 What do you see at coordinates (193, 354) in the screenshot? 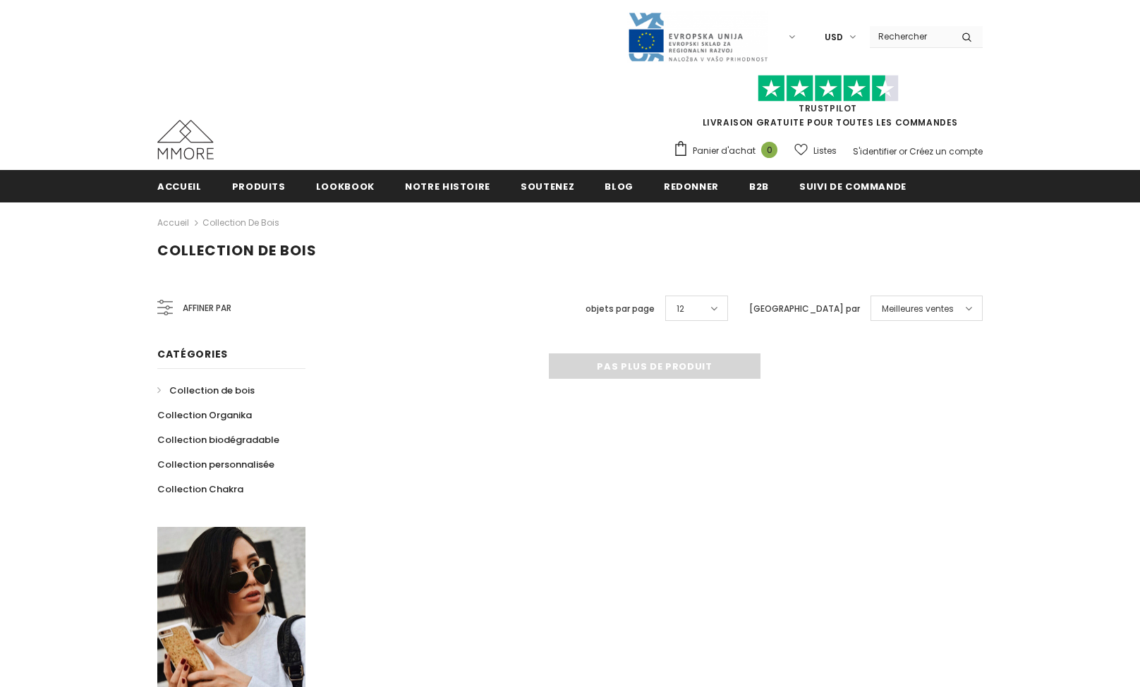
I see `span: Catégories` at bounding box center [193, 354].